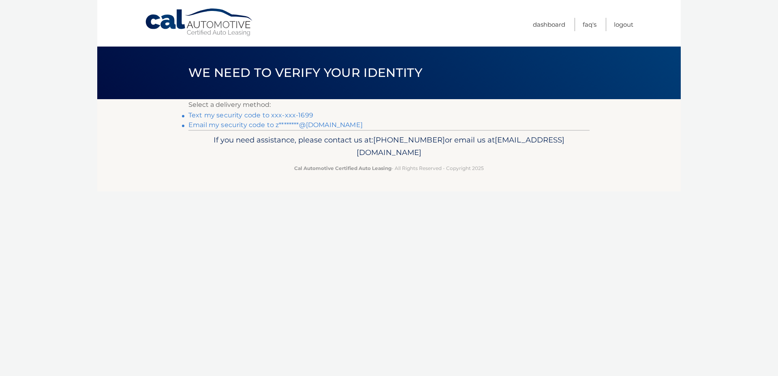 Image resolution: width=778 pixels, height=376 pixels. Describe the element at coordinates (389, 105) in the screenshot. I see `p: Select a delivery method:` at that location.